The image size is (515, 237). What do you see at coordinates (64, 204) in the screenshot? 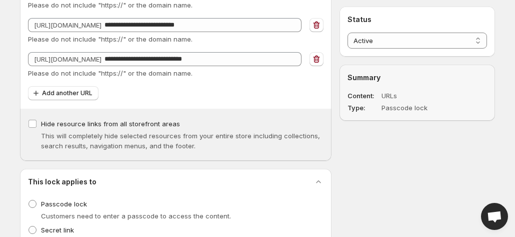
I see `span: Passcode lock` at bounding box center [64, 204].